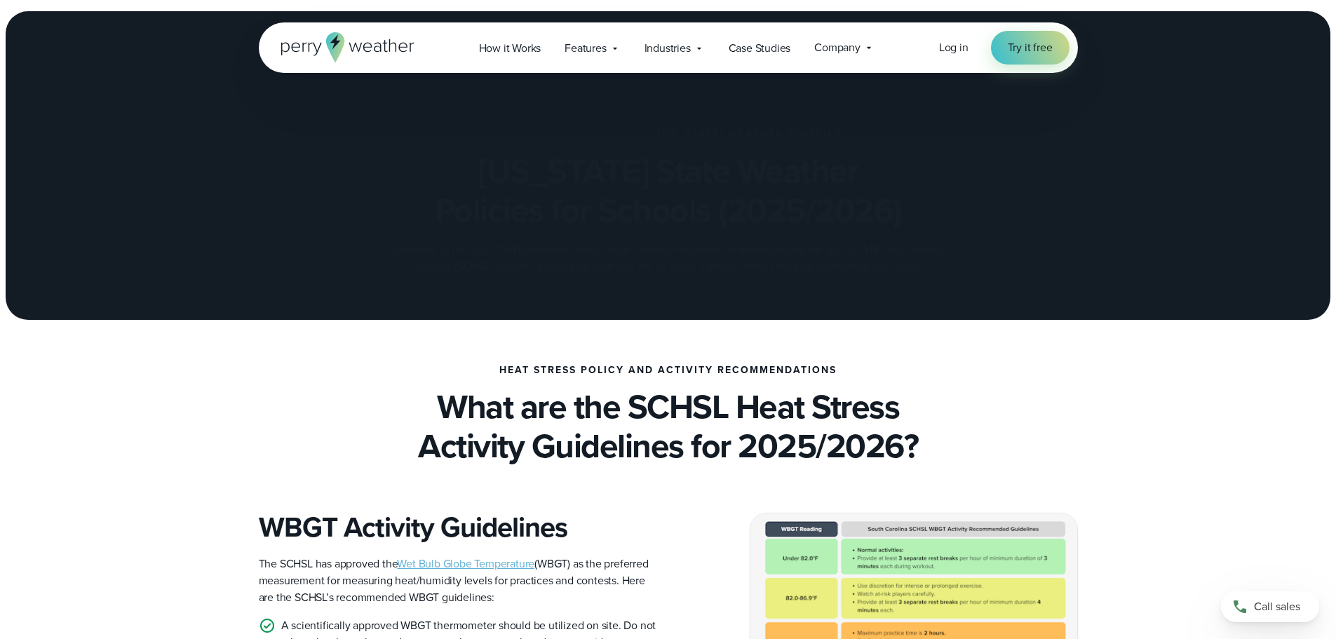 This screenshot has height=639, width=1336. I want to click on a: Wet Bulb Globe Temperature, so click(466, 563).